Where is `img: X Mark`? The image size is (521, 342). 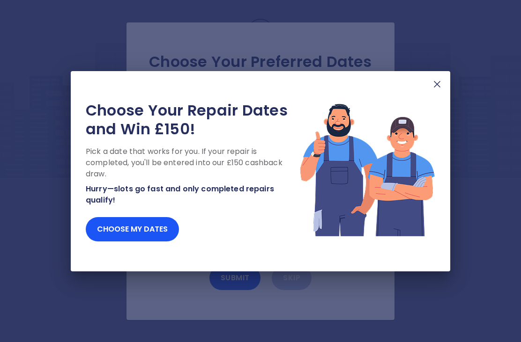
img: X Mark is located at coordinates (437, 84).